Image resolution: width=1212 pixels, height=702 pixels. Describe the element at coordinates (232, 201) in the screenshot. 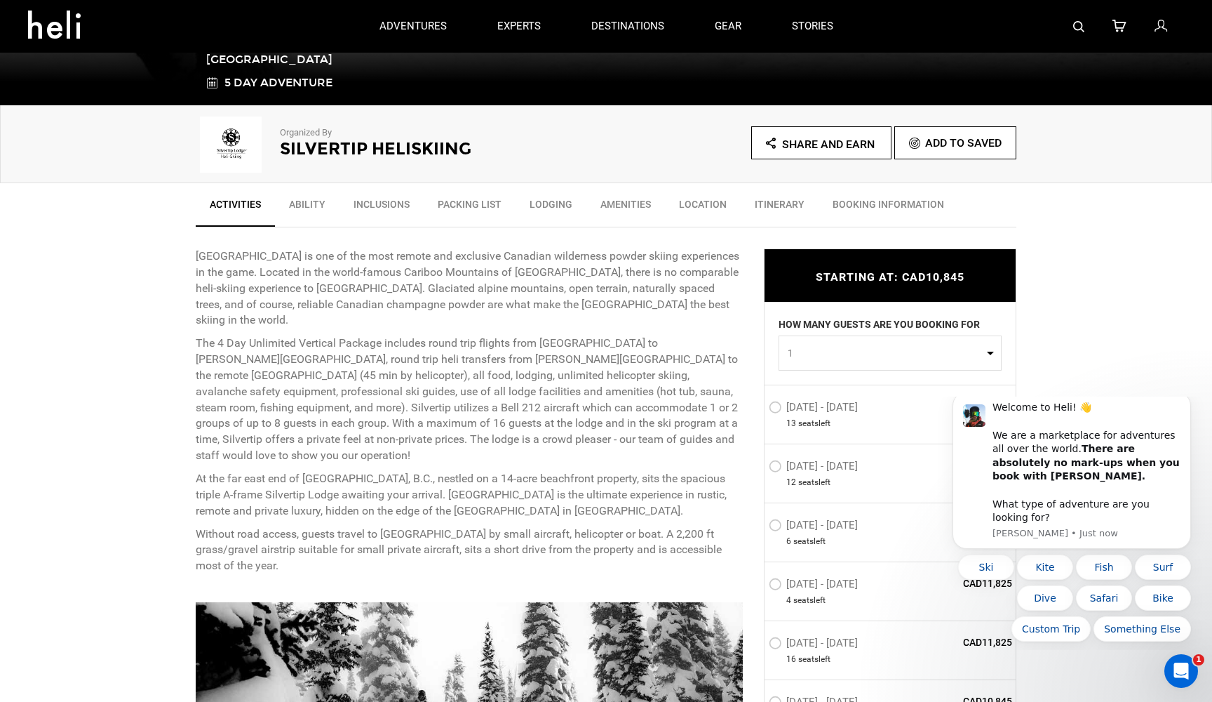

I see `button: Quick reply: Bike` at that location.